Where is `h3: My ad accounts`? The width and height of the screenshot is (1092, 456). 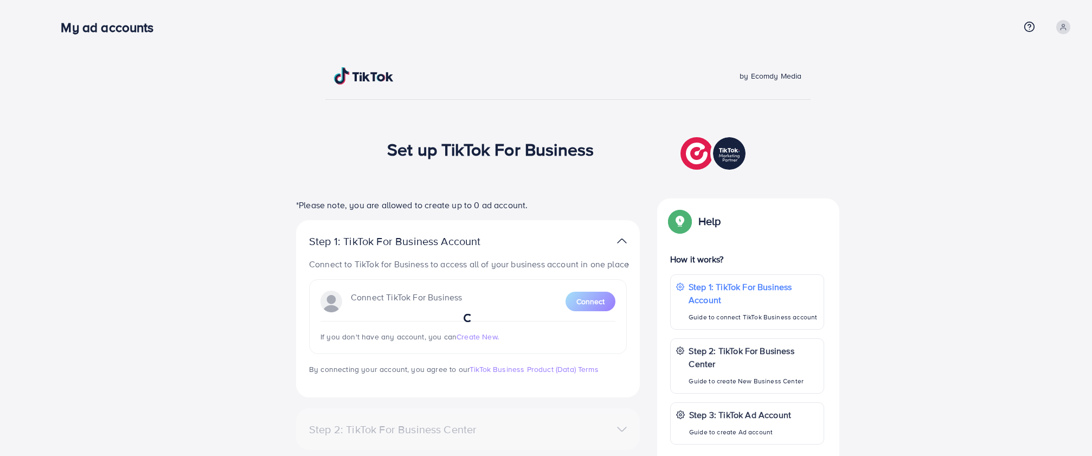 h3: My ad accounts is located at coordinates (111, 27).